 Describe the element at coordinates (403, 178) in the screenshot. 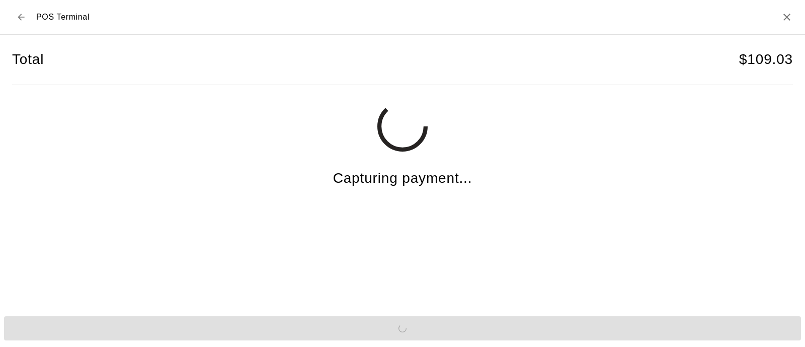

I see `h4: Capturing payment...` at that location.